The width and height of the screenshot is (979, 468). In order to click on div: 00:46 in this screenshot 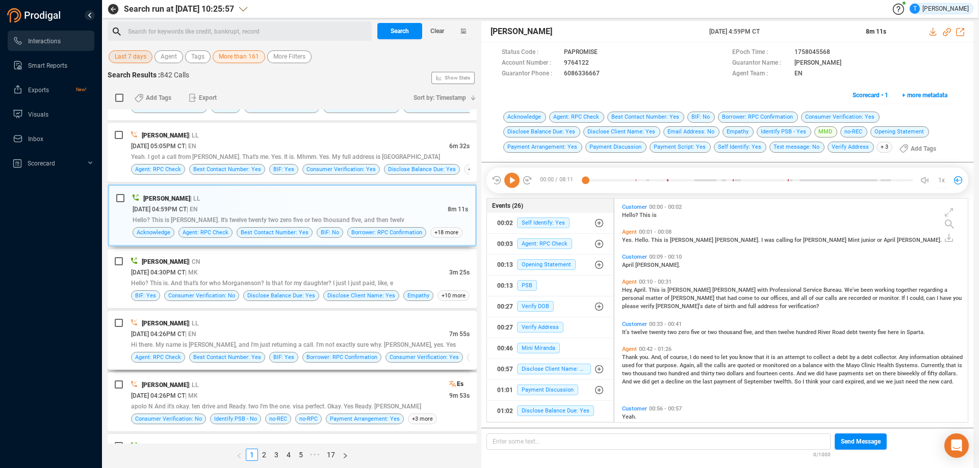, I will do `click(505, 349)`.